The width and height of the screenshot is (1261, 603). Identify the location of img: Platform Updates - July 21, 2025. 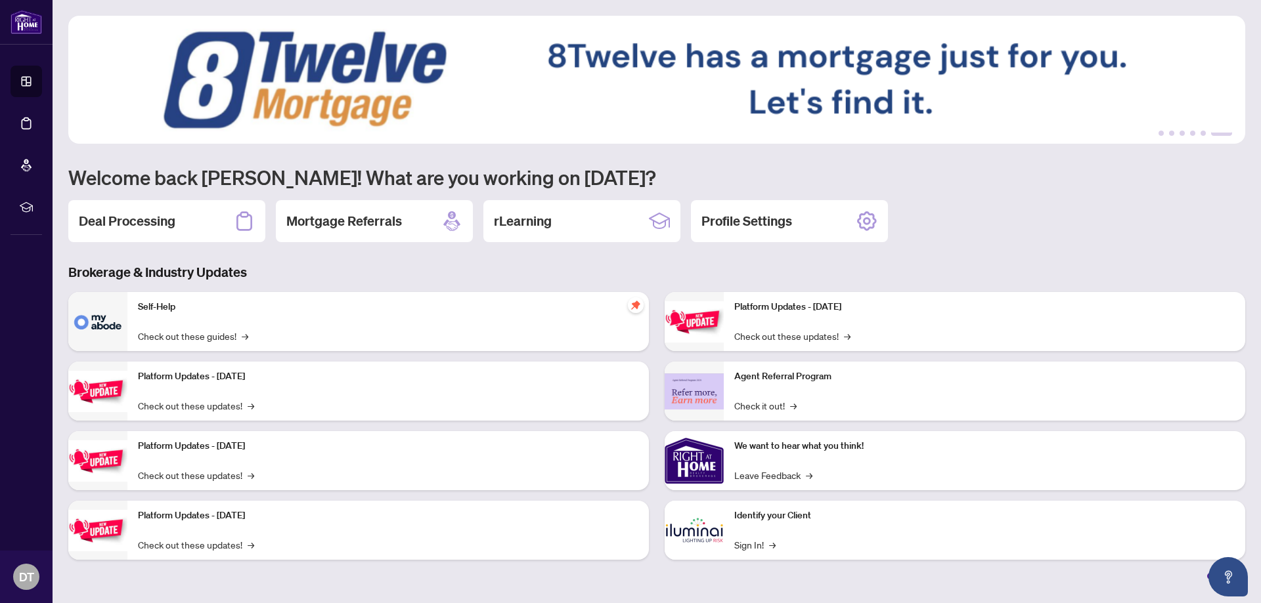
(98, 461).